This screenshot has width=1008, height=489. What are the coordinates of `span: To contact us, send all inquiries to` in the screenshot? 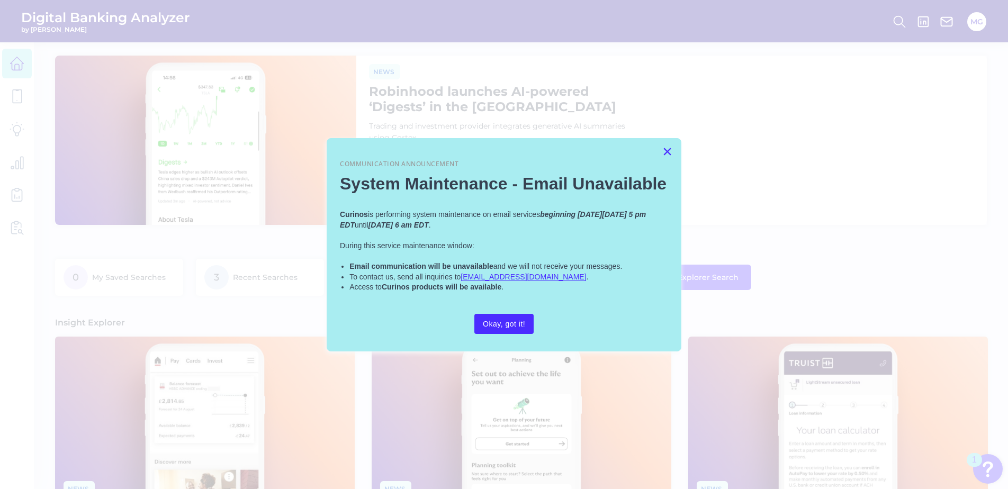 It's located at (405, 277).